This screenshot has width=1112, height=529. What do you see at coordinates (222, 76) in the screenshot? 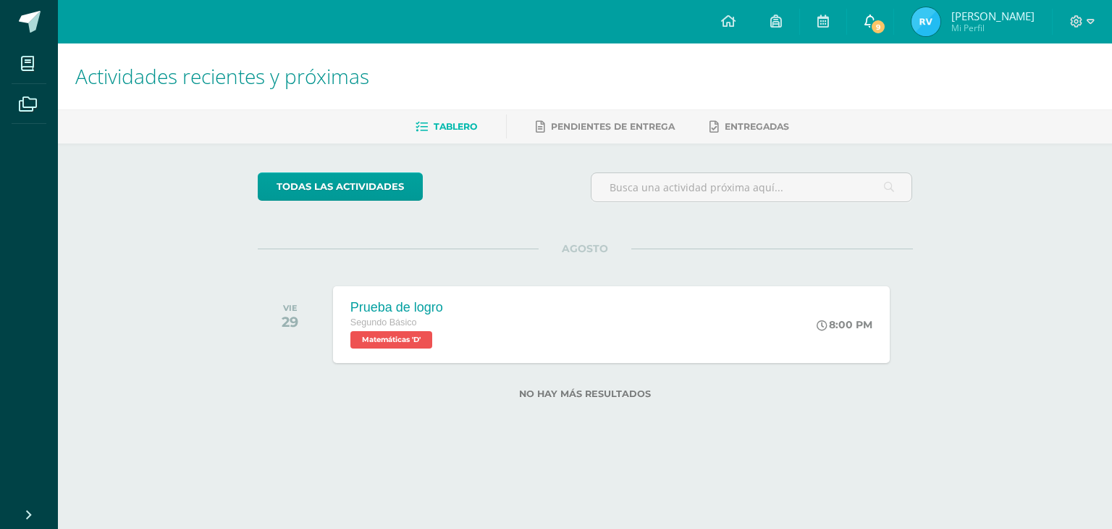
I see `span: Actividades recientes y próximas` at bounding box center [222, 76].